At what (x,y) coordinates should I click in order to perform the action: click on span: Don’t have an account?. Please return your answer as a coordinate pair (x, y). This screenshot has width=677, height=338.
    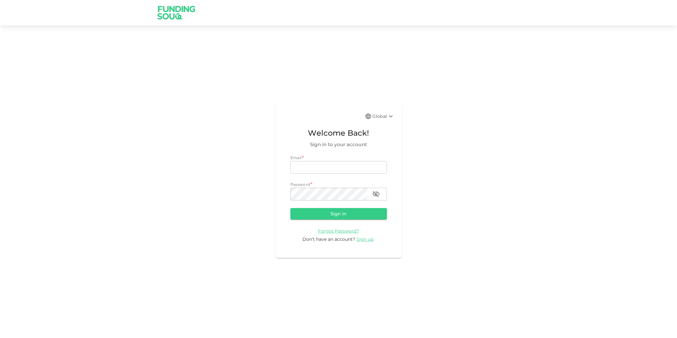
    Looking at the image, I should click on (329, 239).